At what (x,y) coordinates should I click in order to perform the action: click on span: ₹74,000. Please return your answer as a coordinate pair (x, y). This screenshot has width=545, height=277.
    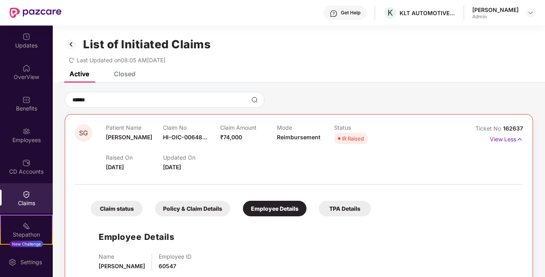
    Looking at the image, I should click on (231, 137).